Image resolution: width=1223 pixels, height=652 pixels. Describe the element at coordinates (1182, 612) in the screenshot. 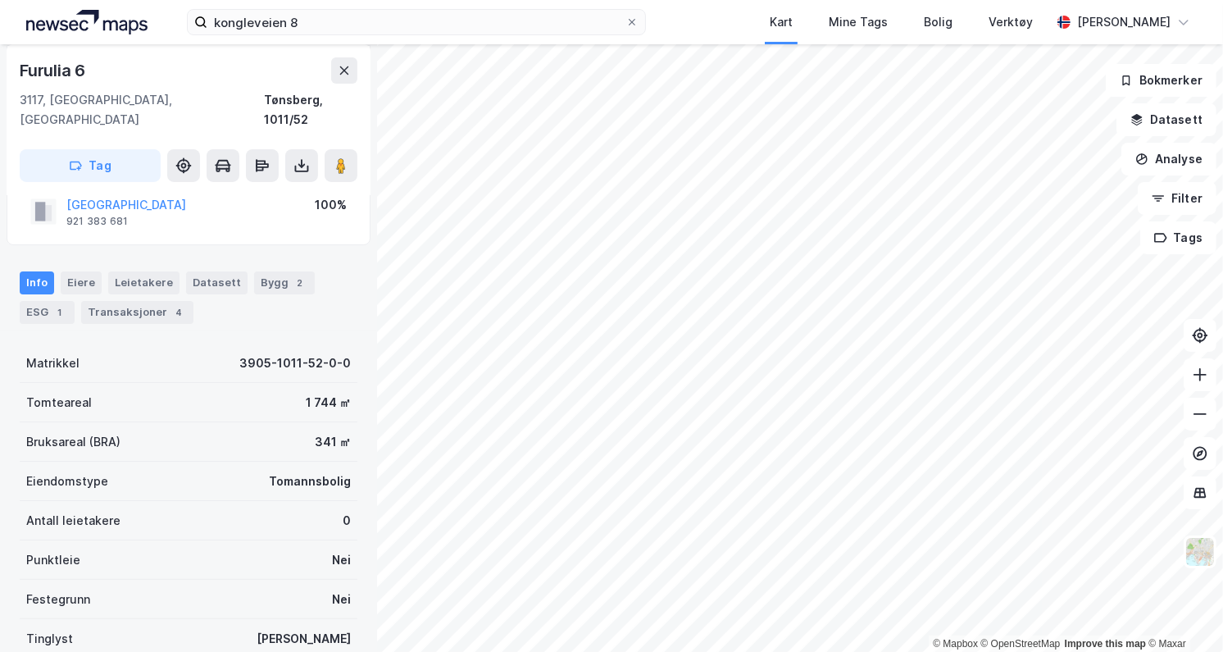

I see `div: Kontrollprogram for chat` at that location.